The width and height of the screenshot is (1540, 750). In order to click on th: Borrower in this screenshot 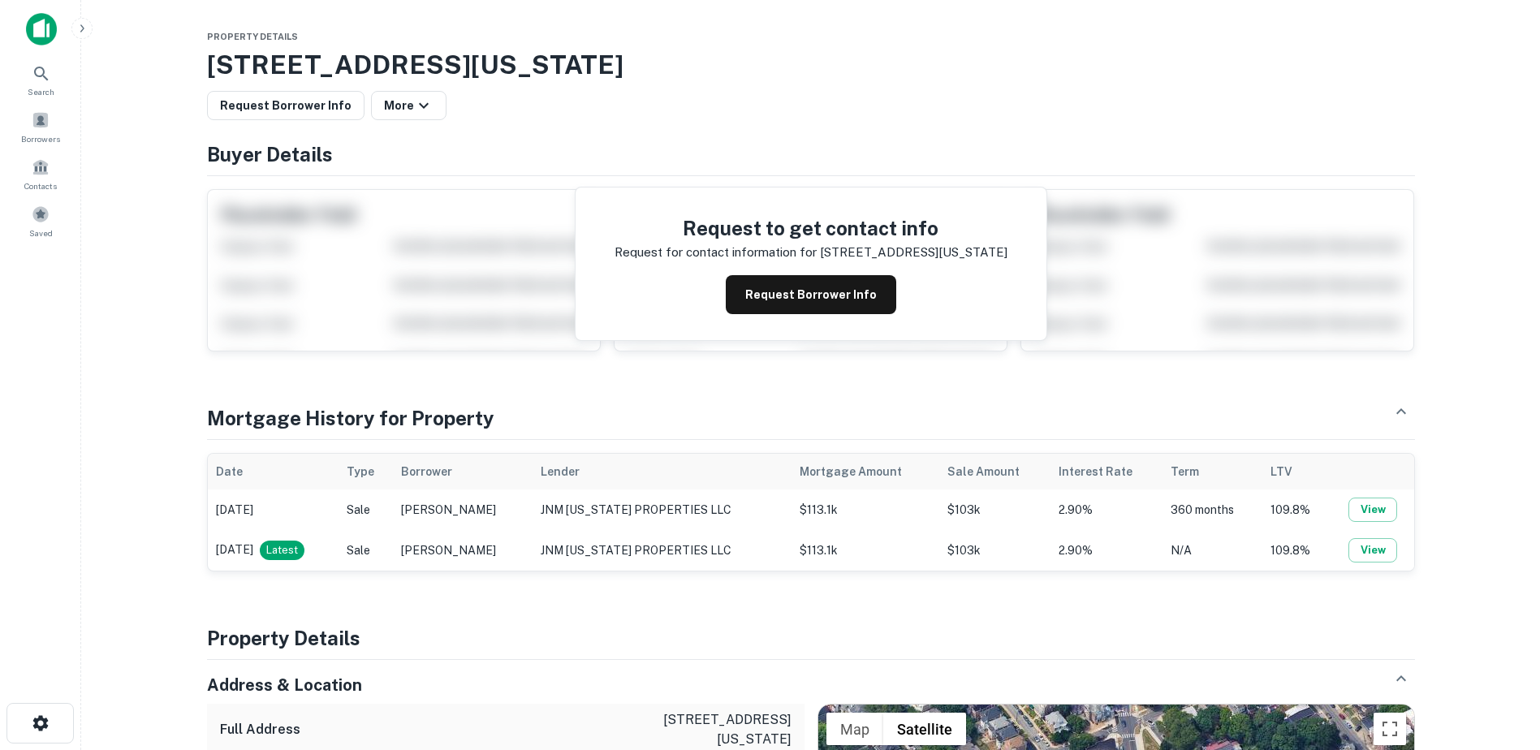, I will do `click(462, 472)`.